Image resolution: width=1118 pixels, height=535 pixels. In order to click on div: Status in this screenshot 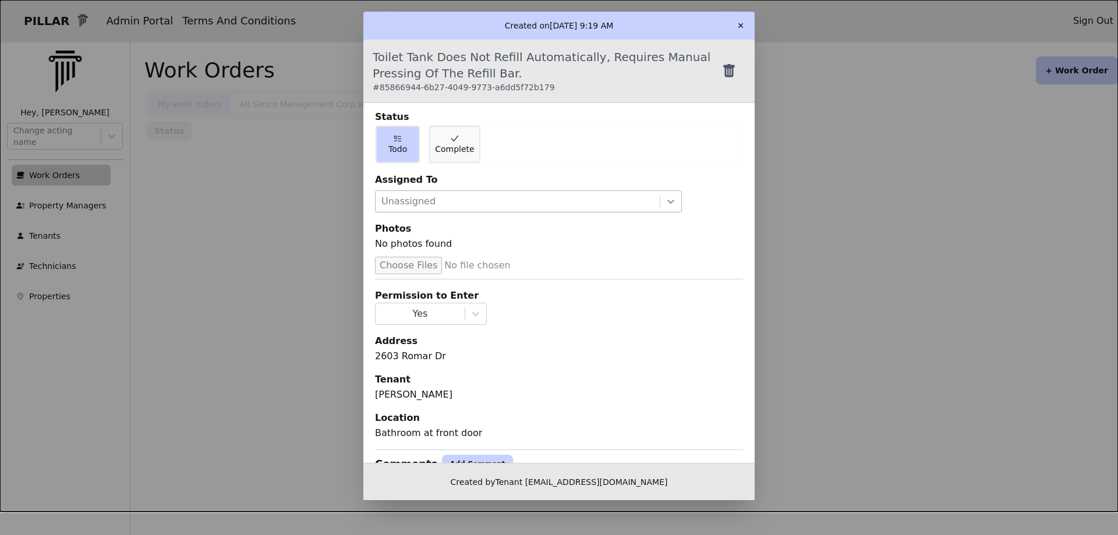, I will do `click(559, 117)`.